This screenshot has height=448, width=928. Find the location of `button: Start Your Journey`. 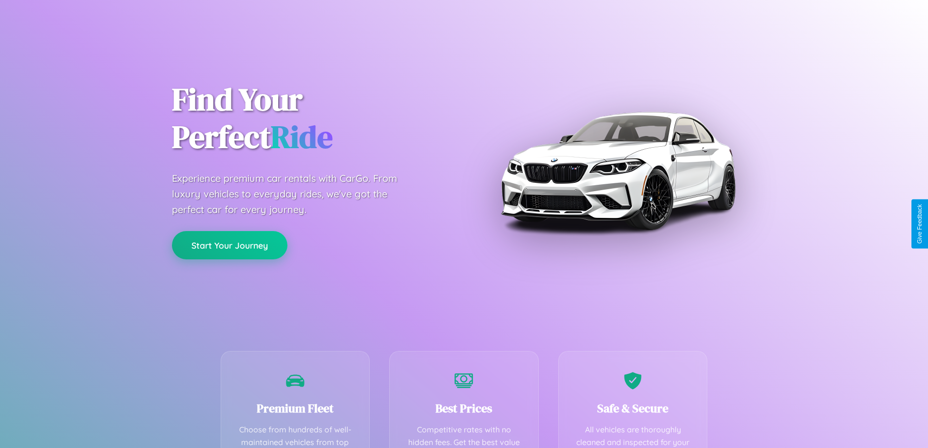

button: Start Your Journey is located at coordinates (229, 245).